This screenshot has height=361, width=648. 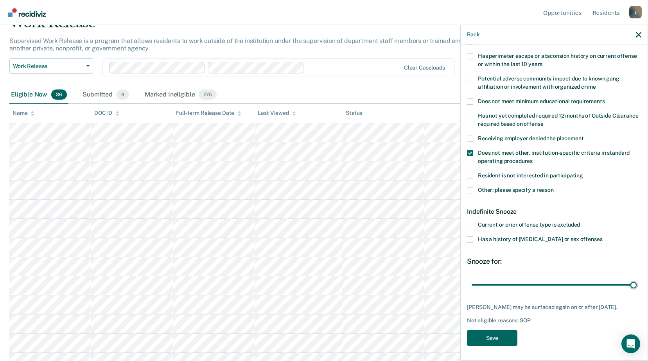 What do you see at coordinates (492, 338) in the screenshot?
I see `button: Save` at bounding box center [492, 338].